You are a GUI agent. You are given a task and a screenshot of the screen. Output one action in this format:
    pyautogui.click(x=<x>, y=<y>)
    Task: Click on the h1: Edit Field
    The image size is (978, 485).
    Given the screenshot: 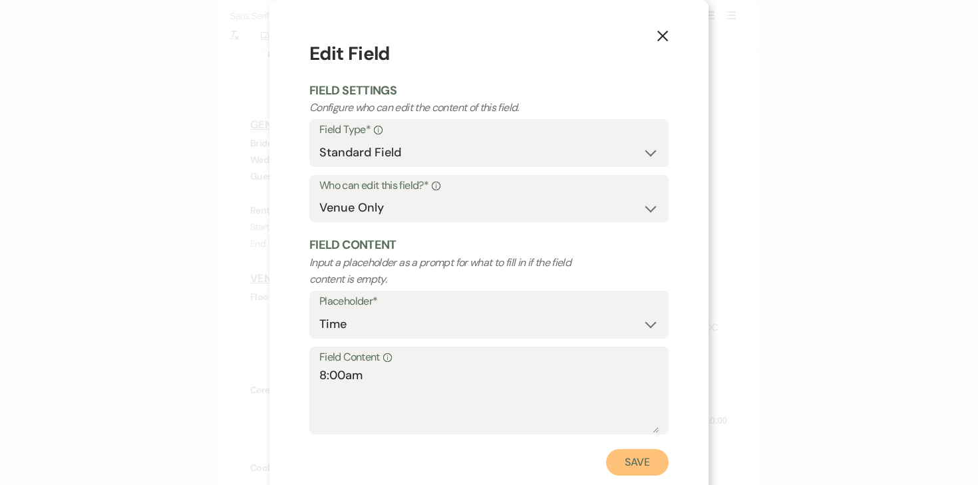 What is the action you would take?
    pyautogui.click(x=489, y=54)
    